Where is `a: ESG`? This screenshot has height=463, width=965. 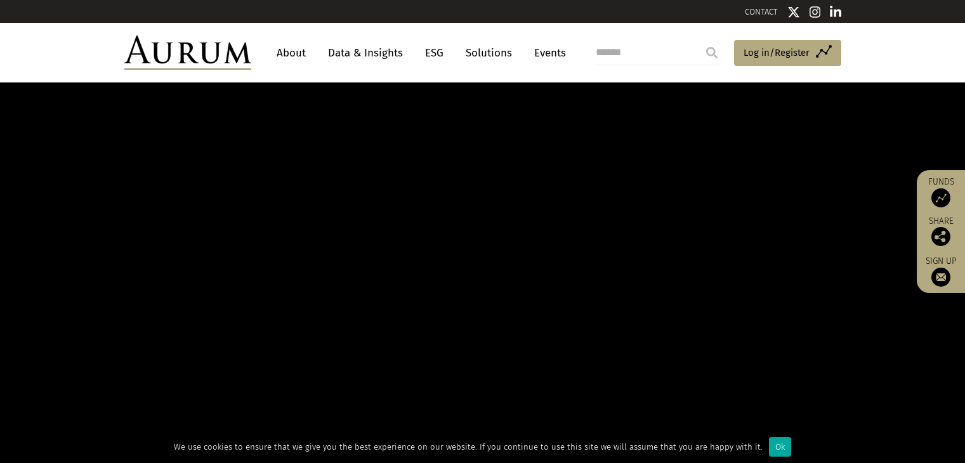
a: ESG is located at coordinates (434, 53).